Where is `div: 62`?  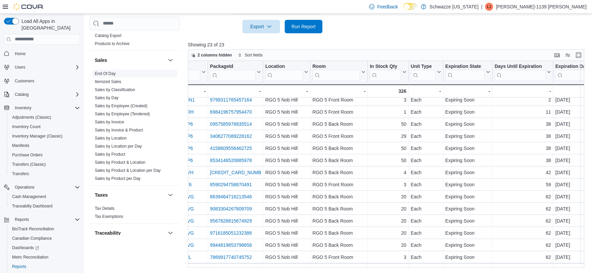 div: 62 is located at coordinates (523, 221).